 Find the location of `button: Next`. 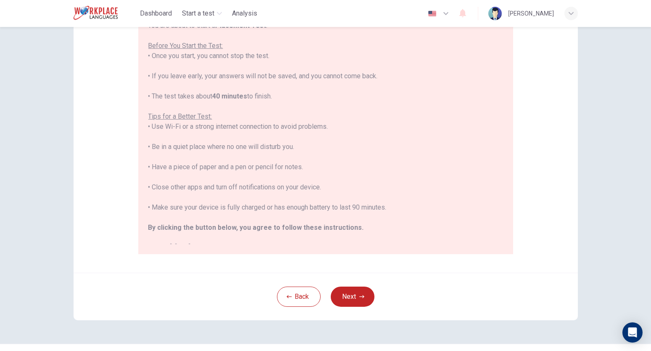

button: Next is located at coordinates (353, 296).